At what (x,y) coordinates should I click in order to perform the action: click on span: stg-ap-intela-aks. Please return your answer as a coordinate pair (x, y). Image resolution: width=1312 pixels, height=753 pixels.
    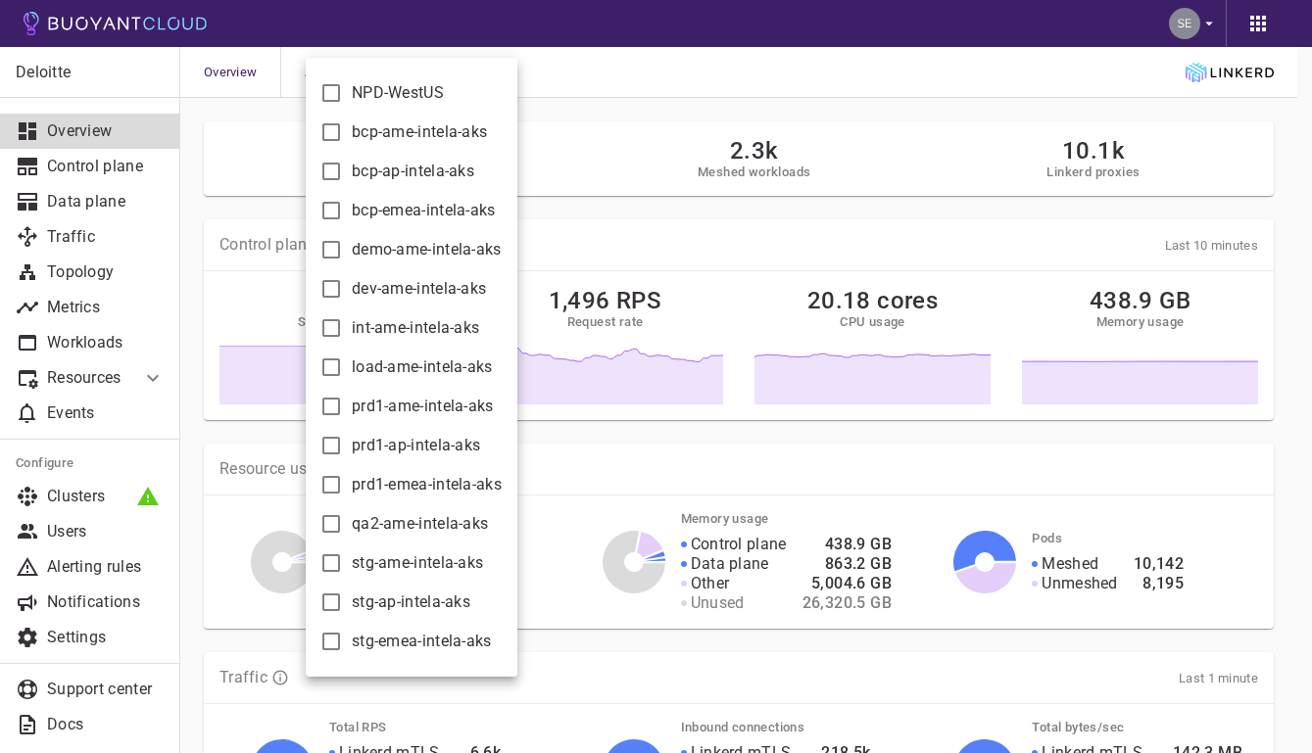
    Looking at the image, I should click on (410, 602).